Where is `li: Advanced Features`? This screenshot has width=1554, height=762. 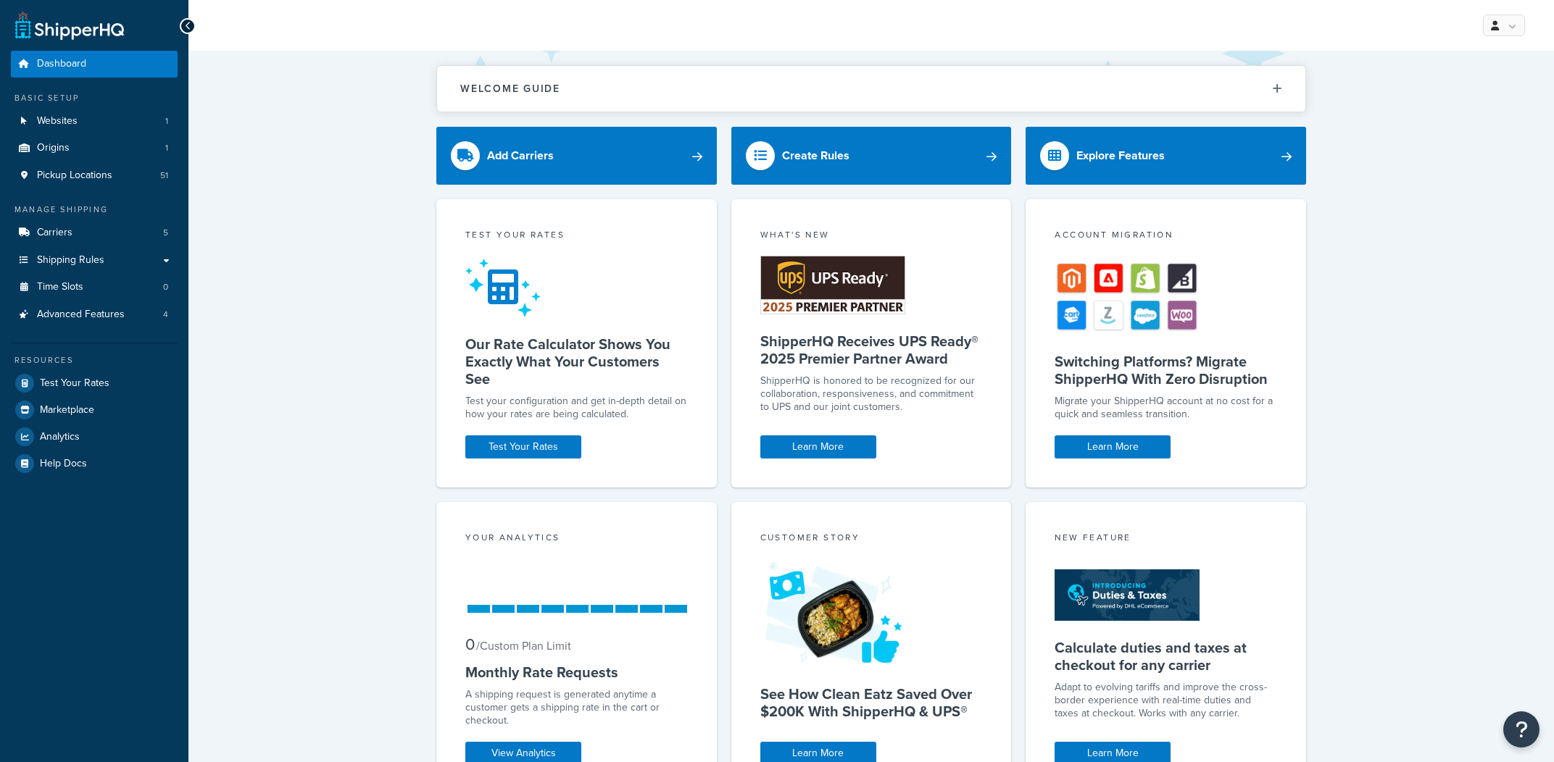 li: Advanced Features is located at coordinates (94, 315).